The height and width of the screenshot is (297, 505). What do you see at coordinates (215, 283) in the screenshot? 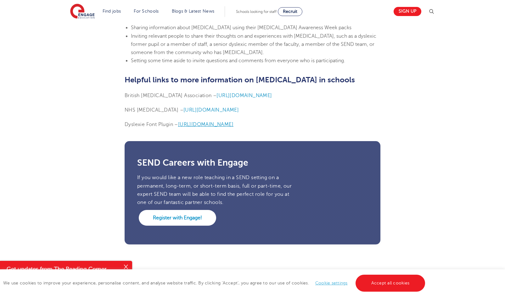
I see `span: We use cookies to improve your experience, personalise content, and analyse website traffic. By c...` at bounding box center [215, 283].